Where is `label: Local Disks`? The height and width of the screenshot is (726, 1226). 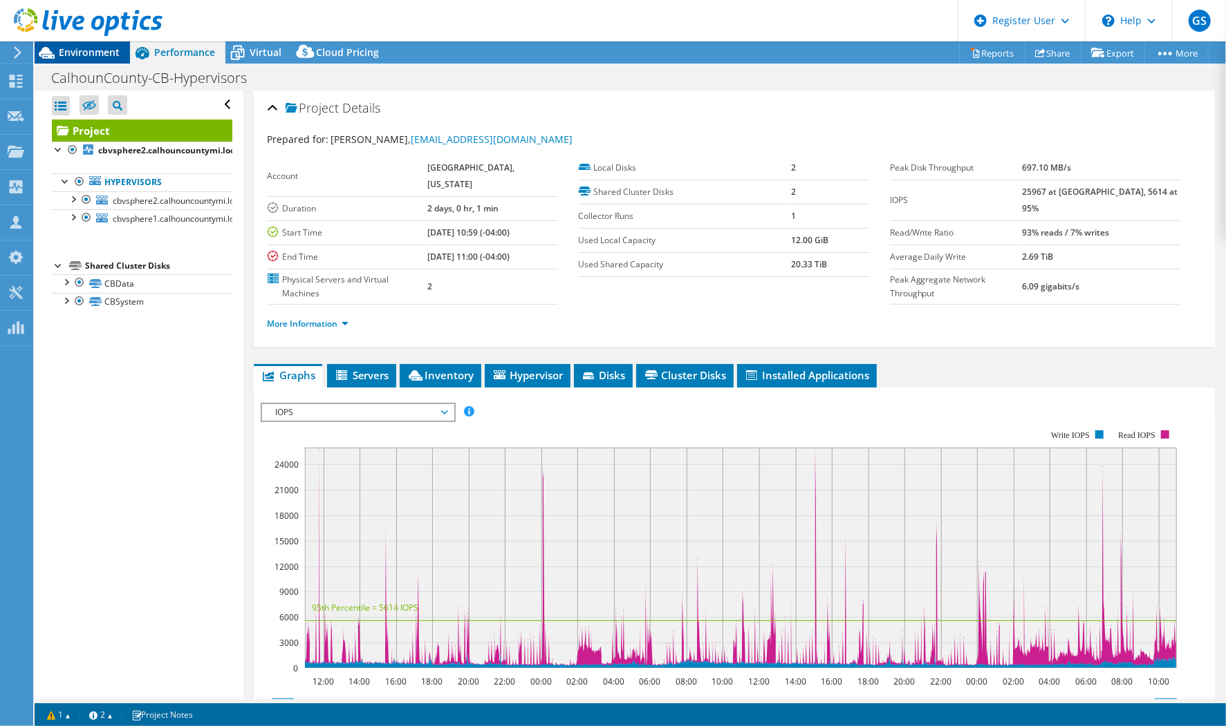 label: Local Disks is located at coordinates (685, 168).